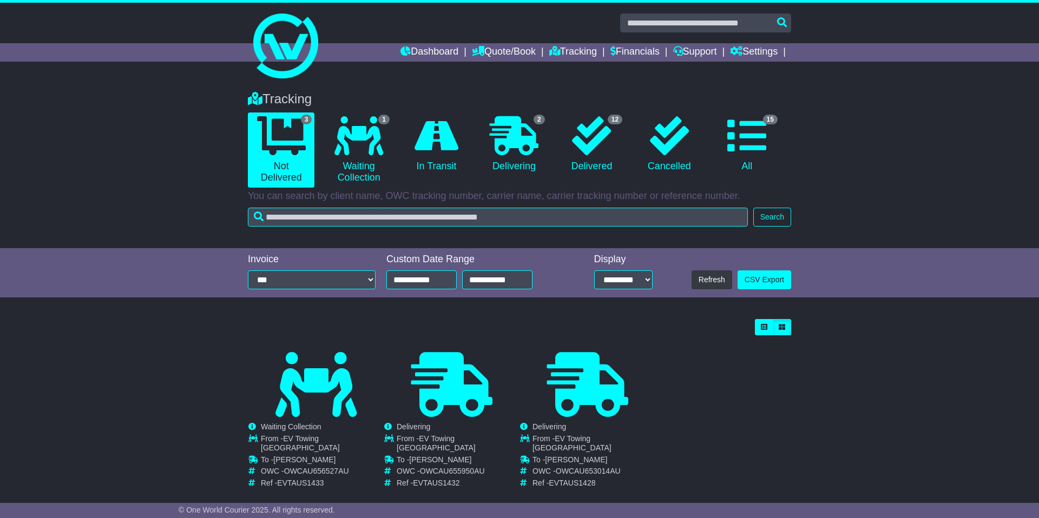 The image size is (1039, 518). What do you see at coordinates (300, 483) in the screenshot?
I see `span: EVTAUS1433` at bounding box center [300, 483].